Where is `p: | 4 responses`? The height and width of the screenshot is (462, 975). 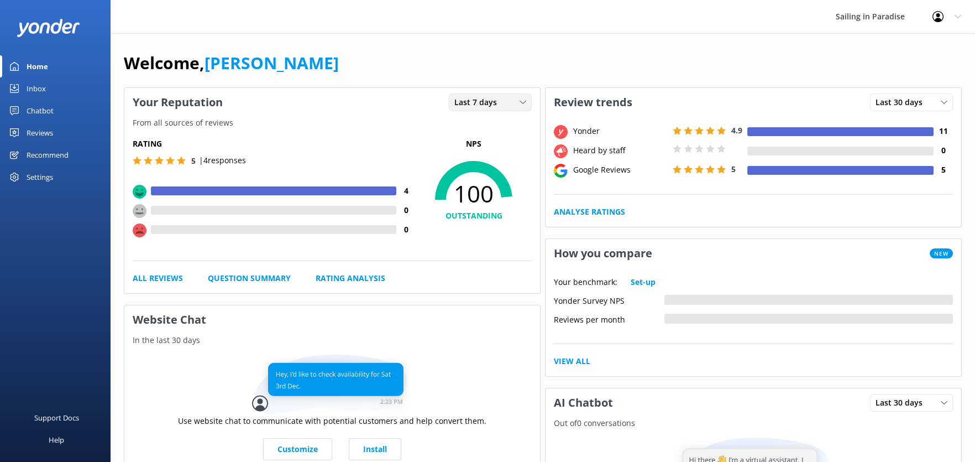 p: | 4 responses is located at coordinates (222, 160).